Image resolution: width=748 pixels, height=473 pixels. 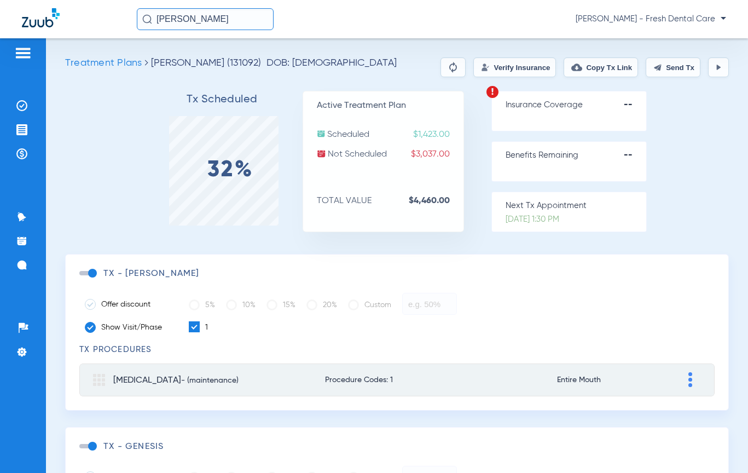 I want to click on span: Entire Mouth, so click(x=595, y=380).